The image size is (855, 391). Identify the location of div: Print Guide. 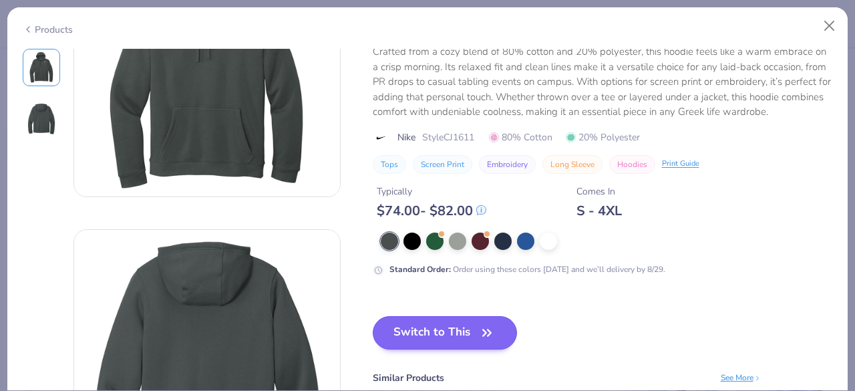
(681, 164).